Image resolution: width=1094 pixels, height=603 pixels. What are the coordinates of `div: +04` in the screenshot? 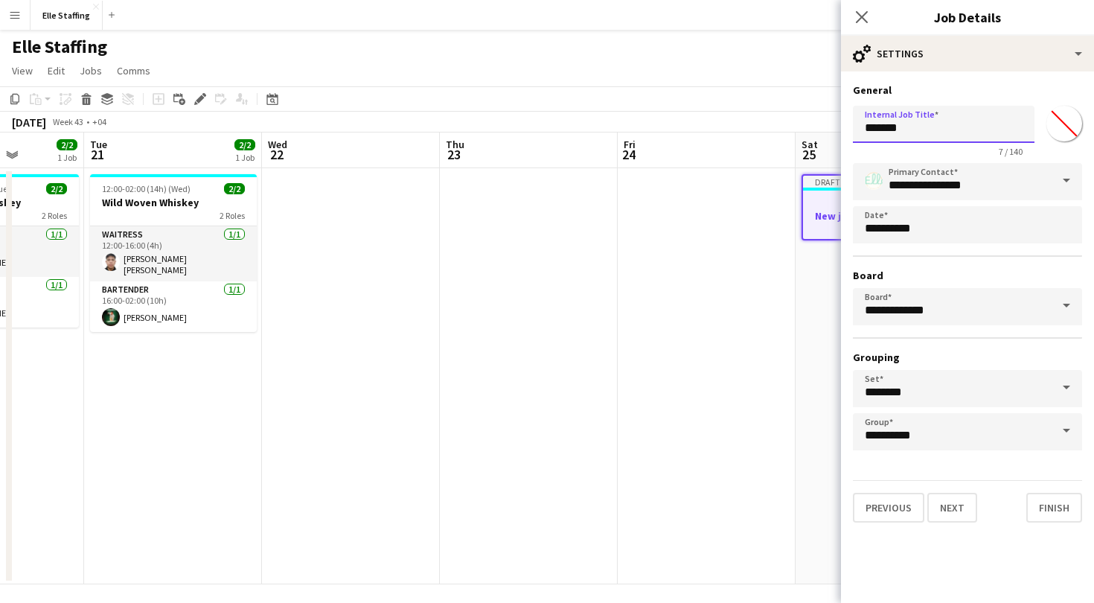 It's located at (99, 121).